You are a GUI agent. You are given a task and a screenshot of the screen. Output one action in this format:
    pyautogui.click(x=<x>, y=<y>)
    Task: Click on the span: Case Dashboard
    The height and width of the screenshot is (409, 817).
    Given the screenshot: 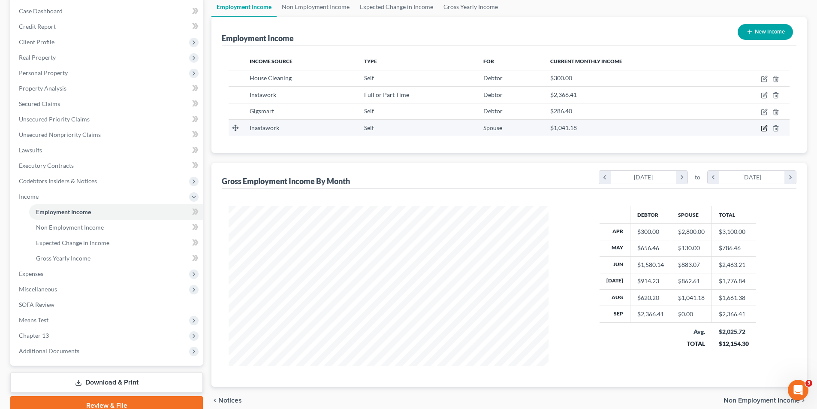 What is the action you would take?
    pyautogui.click(x=41, y=11)
    